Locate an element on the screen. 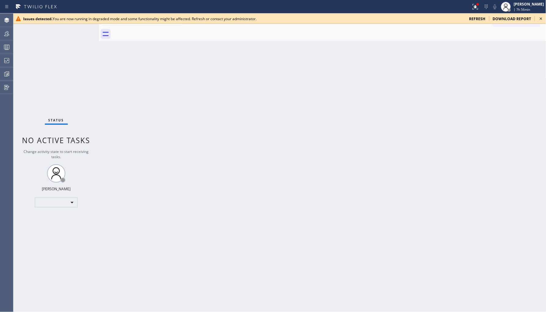  span: Status is located at coordinates (56, 120).